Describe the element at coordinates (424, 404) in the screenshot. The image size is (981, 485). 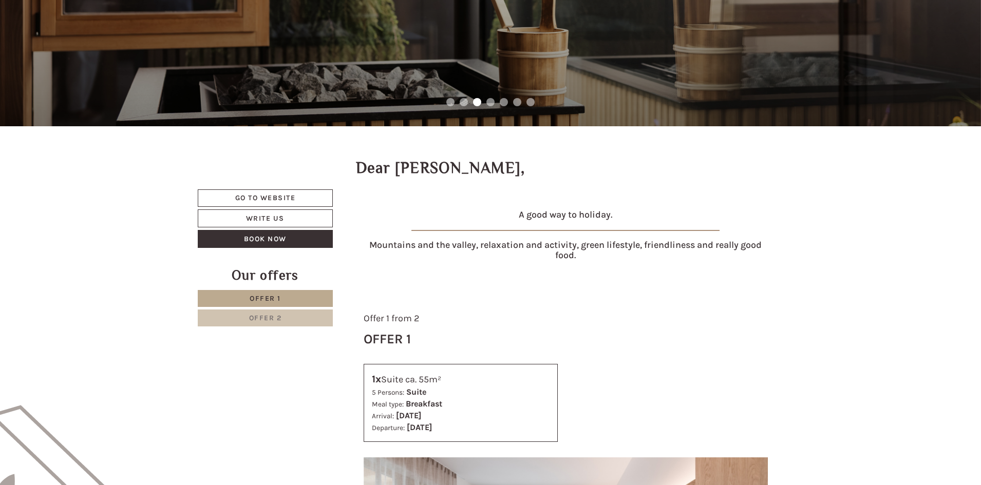
I see `b: Breakfast` at that location.